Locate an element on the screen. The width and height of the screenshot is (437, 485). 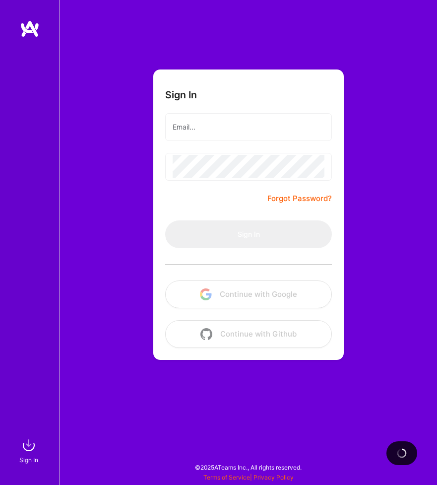
a: Forgot Password? is located at coordinates (300, 199).